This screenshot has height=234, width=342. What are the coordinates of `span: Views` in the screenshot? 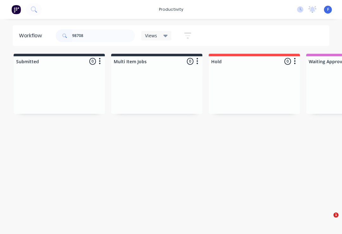 It's located at (151, 35).